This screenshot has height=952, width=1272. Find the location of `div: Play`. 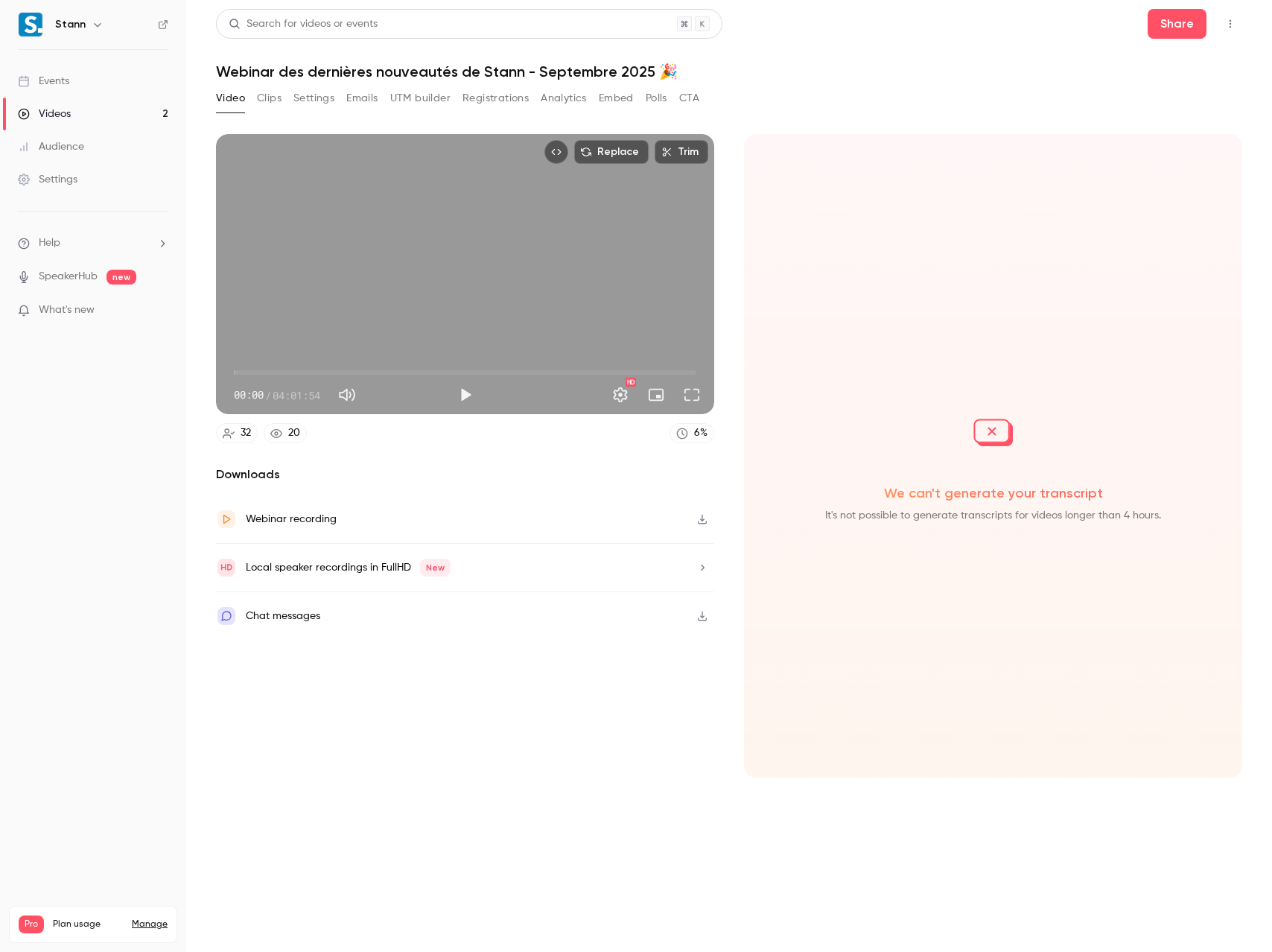

div: Play is located at coordinates (465, 395).